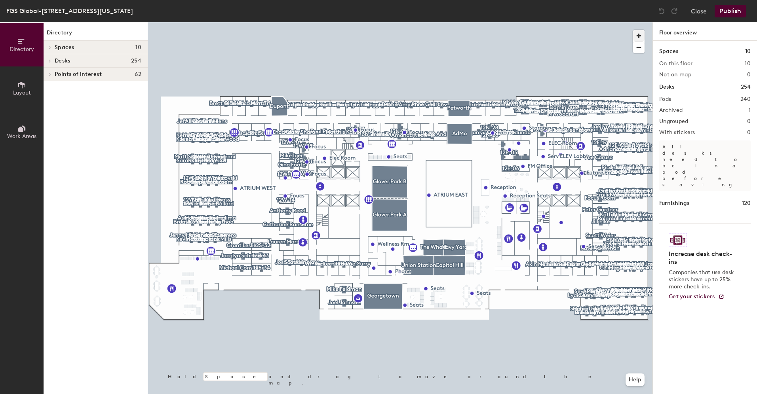  What do you see at coordinates (748, 64) in the screenshot?
I see `h2: 10` at bounding box center [748, 64].